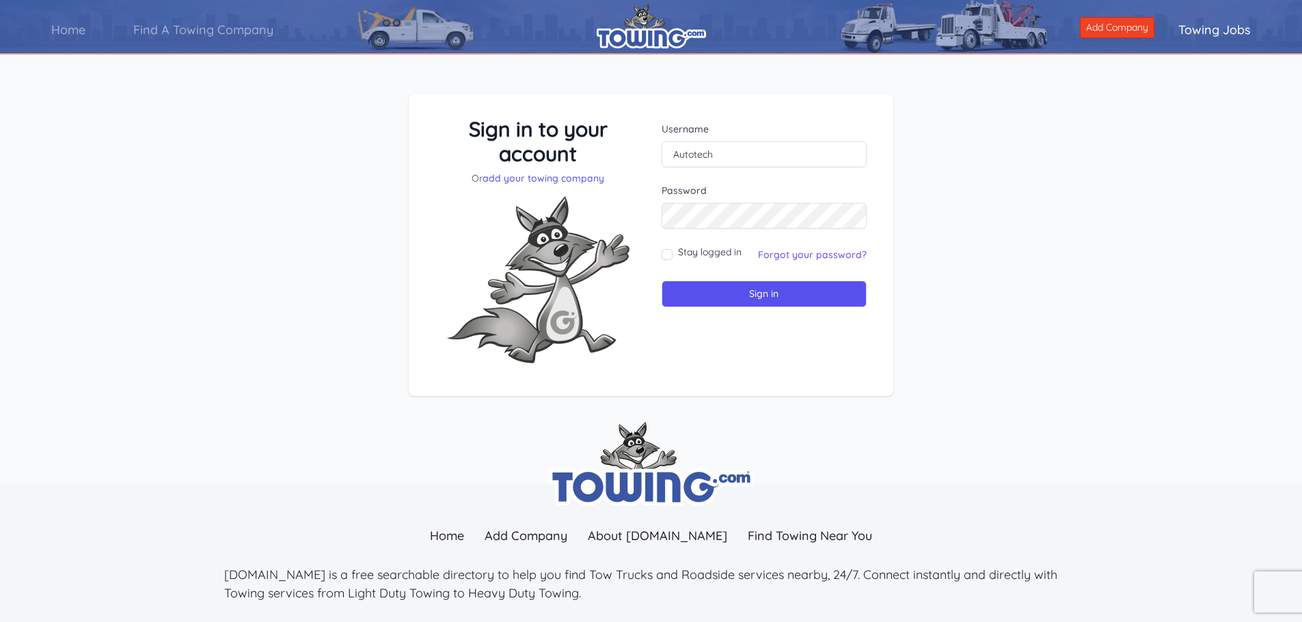 The image size is (1302, 622). What do you see at coordinates (764, 294) in the screenshot?
I see `input: Sign in` at bounding box center [764, 294].